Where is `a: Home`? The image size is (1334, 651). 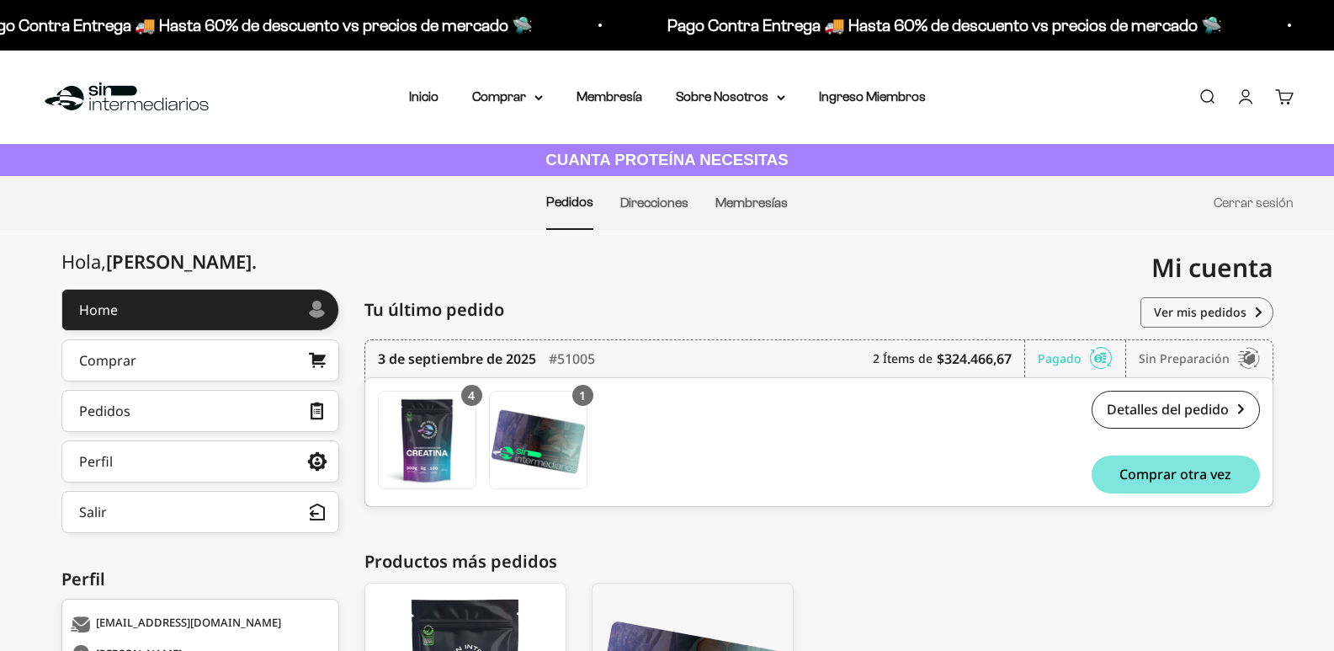
a: Home is located at coordinates (200, 310).